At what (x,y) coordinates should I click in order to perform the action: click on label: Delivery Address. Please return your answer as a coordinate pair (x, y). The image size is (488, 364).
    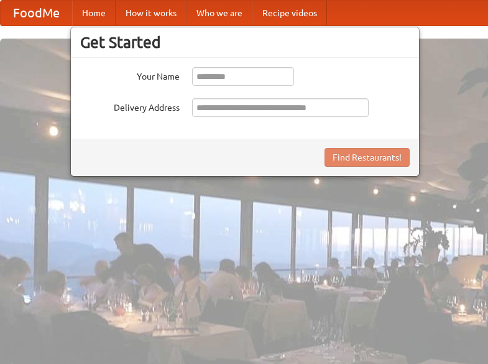
    Looking at the image, I should click on (130, 106).